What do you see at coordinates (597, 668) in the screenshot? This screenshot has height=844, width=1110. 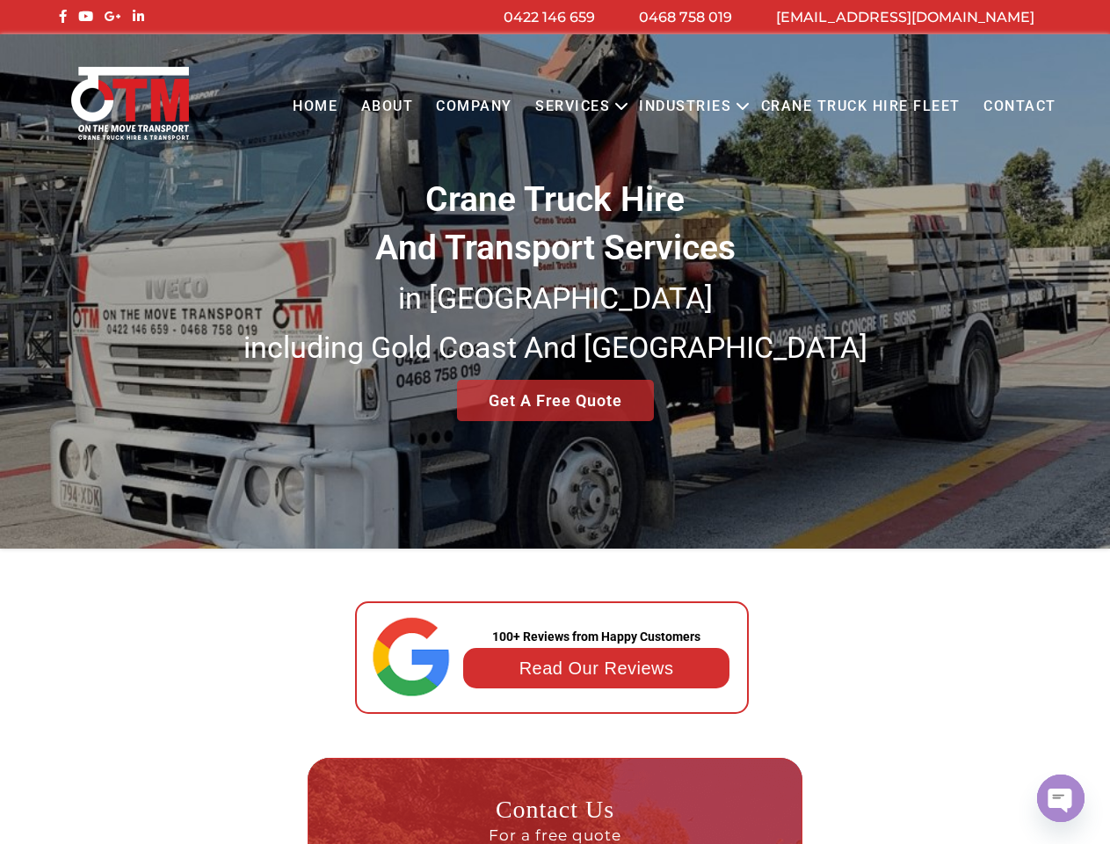 I see `a: Read Our Reviews` at bounding box center [597, 668].